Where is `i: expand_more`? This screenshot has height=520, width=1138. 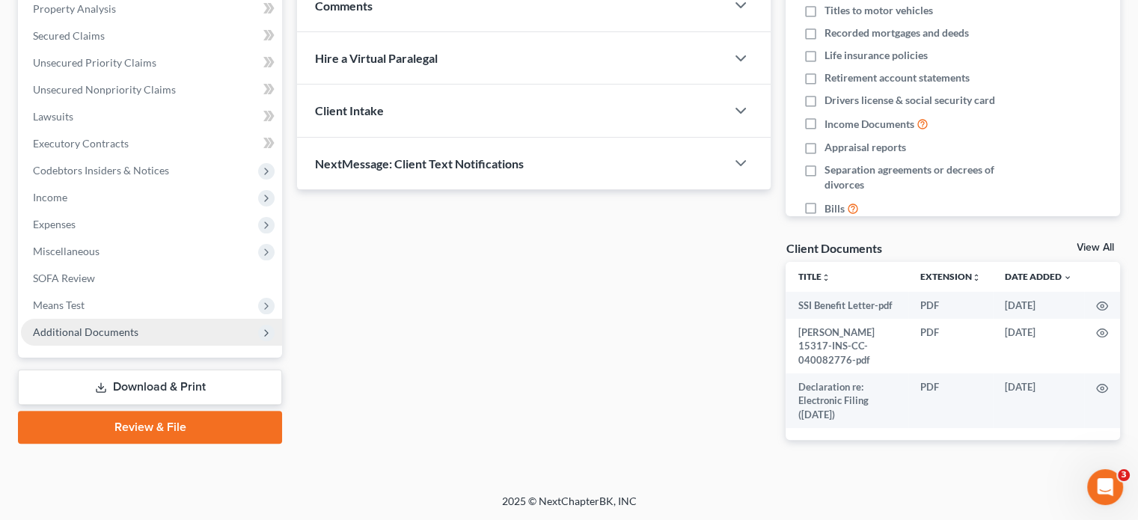
i: expand_more is located at coordinates (1068, 278).